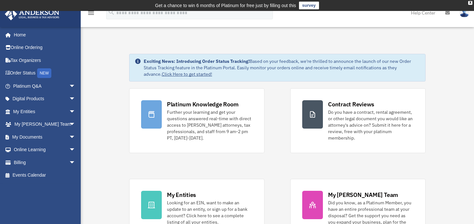 The width and height of the screenshot is (474, 224). Describe the element at coordinates (45, 112) in the screenshot. I see `a: My Entitiesarrow_drop_down` at that location.